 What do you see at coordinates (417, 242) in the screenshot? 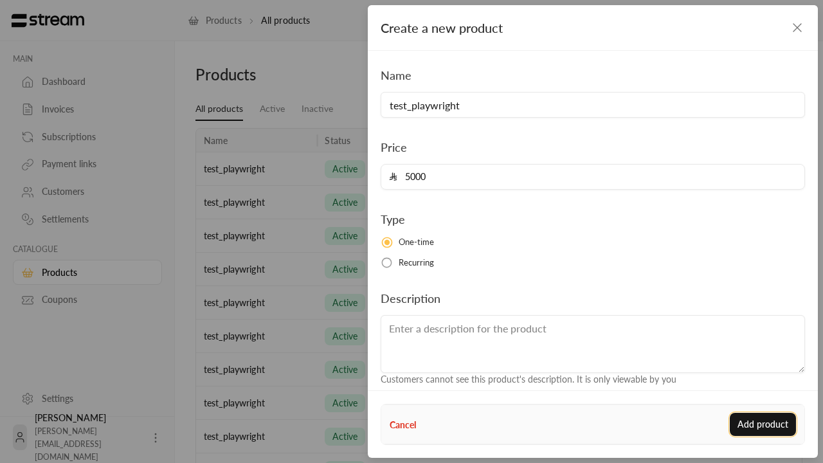
I see `span: One-time` at bounding box center [417, 242].